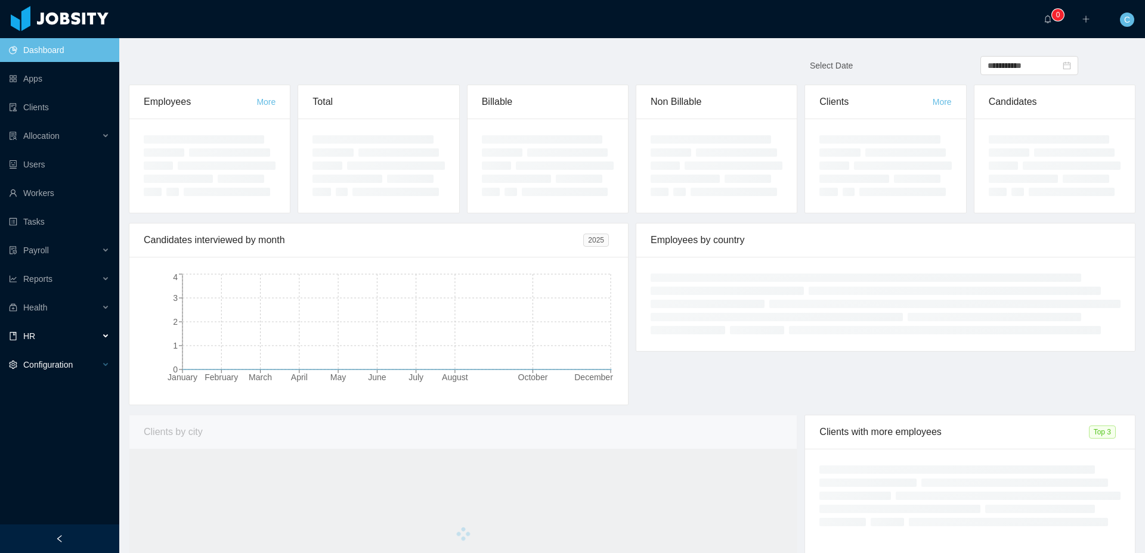 The width and height of the screenshot is (1145, 553). What do you see at coordinates (48, 365) in the screenshot?
I see `span: Configuration` at bounding box center [48, 365].